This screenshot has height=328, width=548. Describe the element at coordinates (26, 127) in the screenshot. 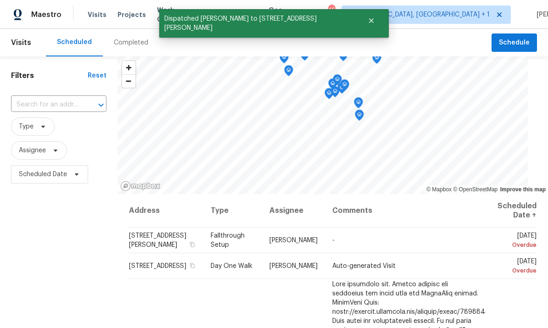

I see `span: Type` at that location.